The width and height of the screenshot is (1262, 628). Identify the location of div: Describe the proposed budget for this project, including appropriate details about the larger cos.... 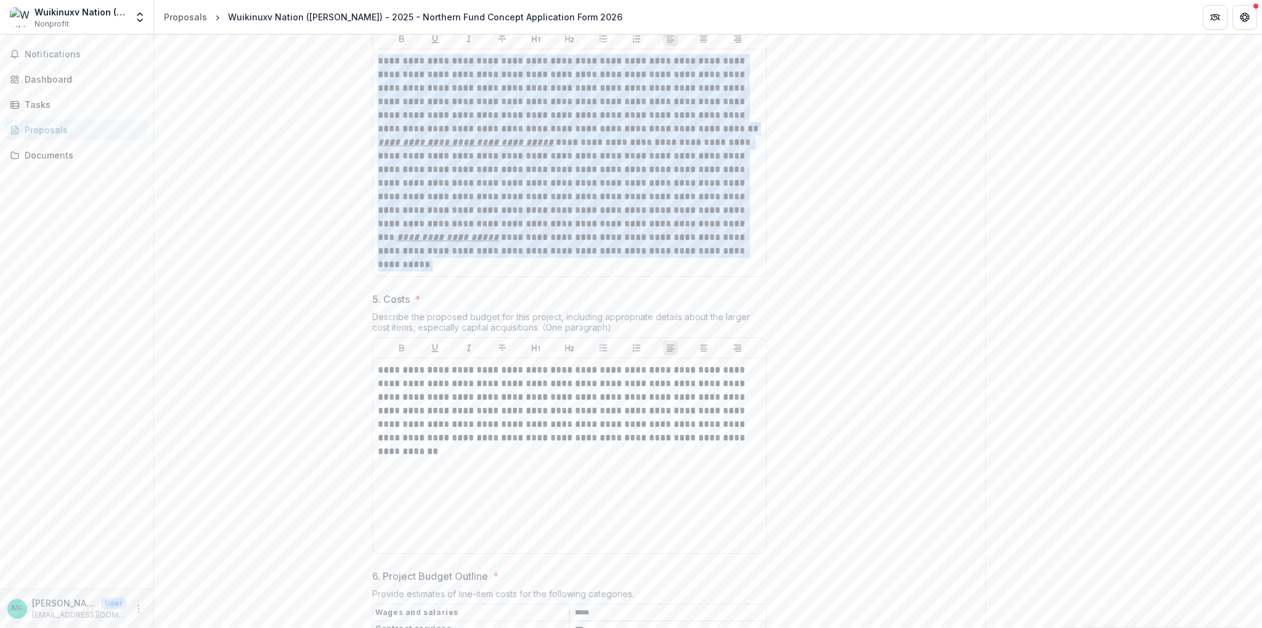
(570, 324).